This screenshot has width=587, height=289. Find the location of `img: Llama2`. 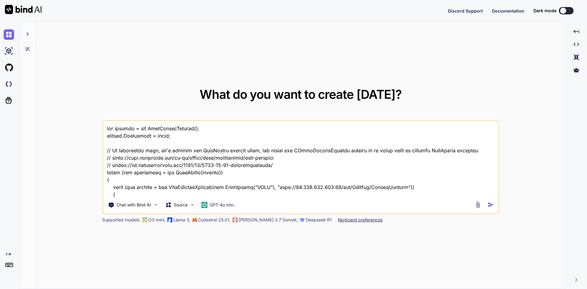

img: Llama2 is located at coordinates (170, 220).